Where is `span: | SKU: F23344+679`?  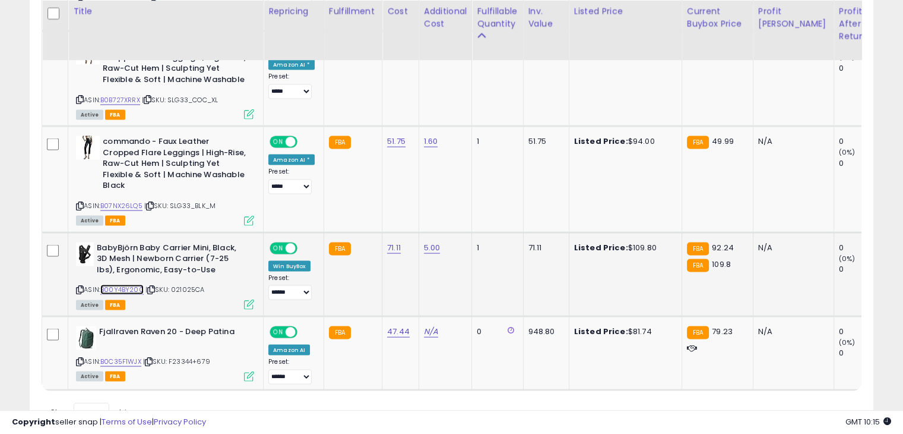 span: | SKU: F23344+679 is located at coordinates (176, 361).